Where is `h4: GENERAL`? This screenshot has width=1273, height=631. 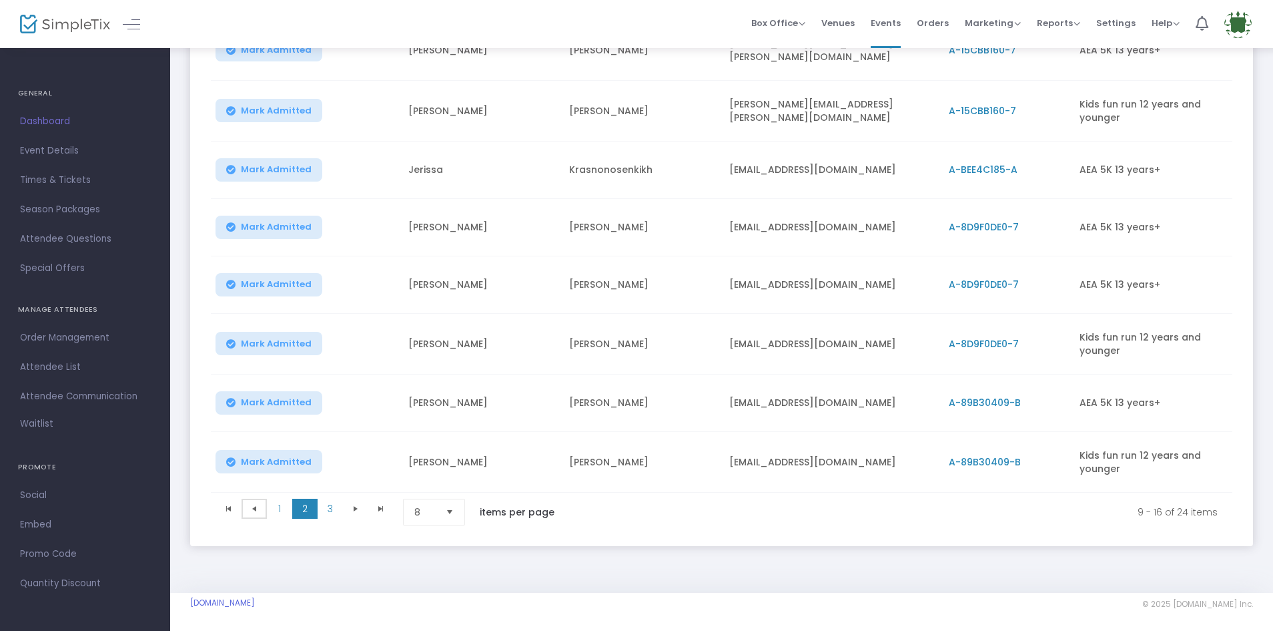
h4: GENERAL is located at coordinates (85, 93).